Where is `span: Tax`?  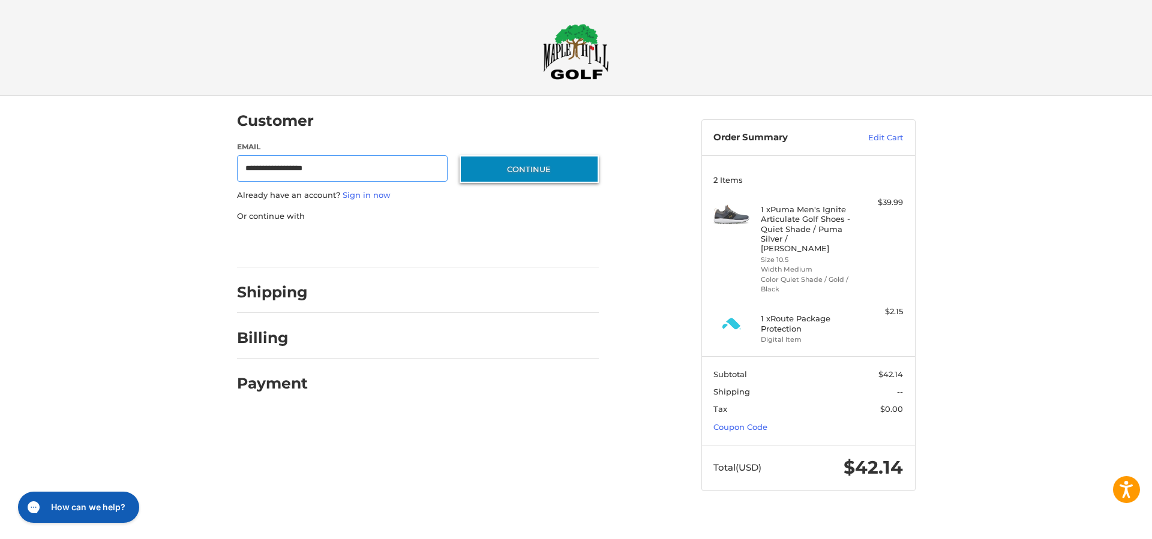
span: Tax is located at coordinates (720, 409).